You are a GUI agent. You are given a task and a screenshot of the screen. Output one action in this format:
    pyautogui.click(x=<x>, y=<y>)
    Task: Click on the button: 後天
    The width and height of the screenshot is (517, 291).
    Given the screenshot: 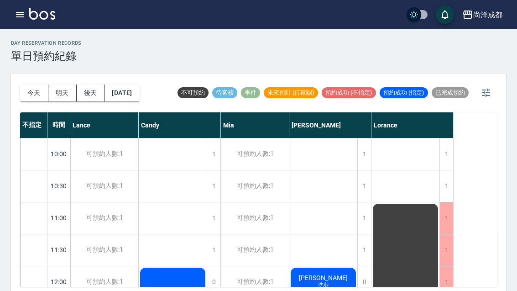 What is the action you would take?
    pyautogui.click(x=91, y=93)
    